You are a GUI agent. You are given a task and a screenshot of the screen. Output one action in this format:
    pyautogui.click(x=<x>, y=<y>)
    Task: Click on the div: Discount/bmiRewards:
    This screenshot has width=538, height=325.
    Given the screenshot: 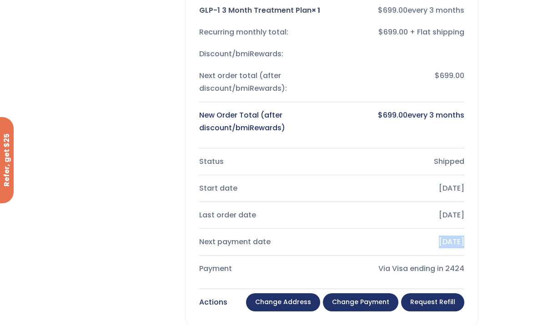 What is the action you would take?
    pyautogui.click(x=263, y=54)
    